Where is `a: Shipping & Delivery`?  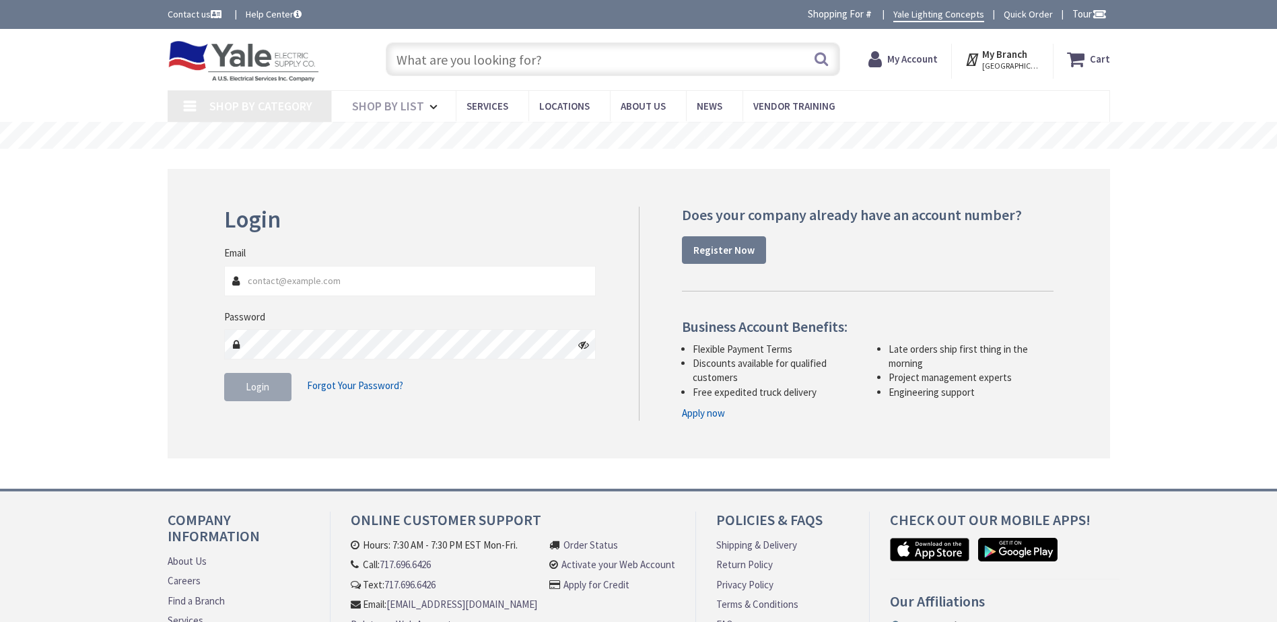 a: Shipping & Delivery is located at coordinates (757, 545).